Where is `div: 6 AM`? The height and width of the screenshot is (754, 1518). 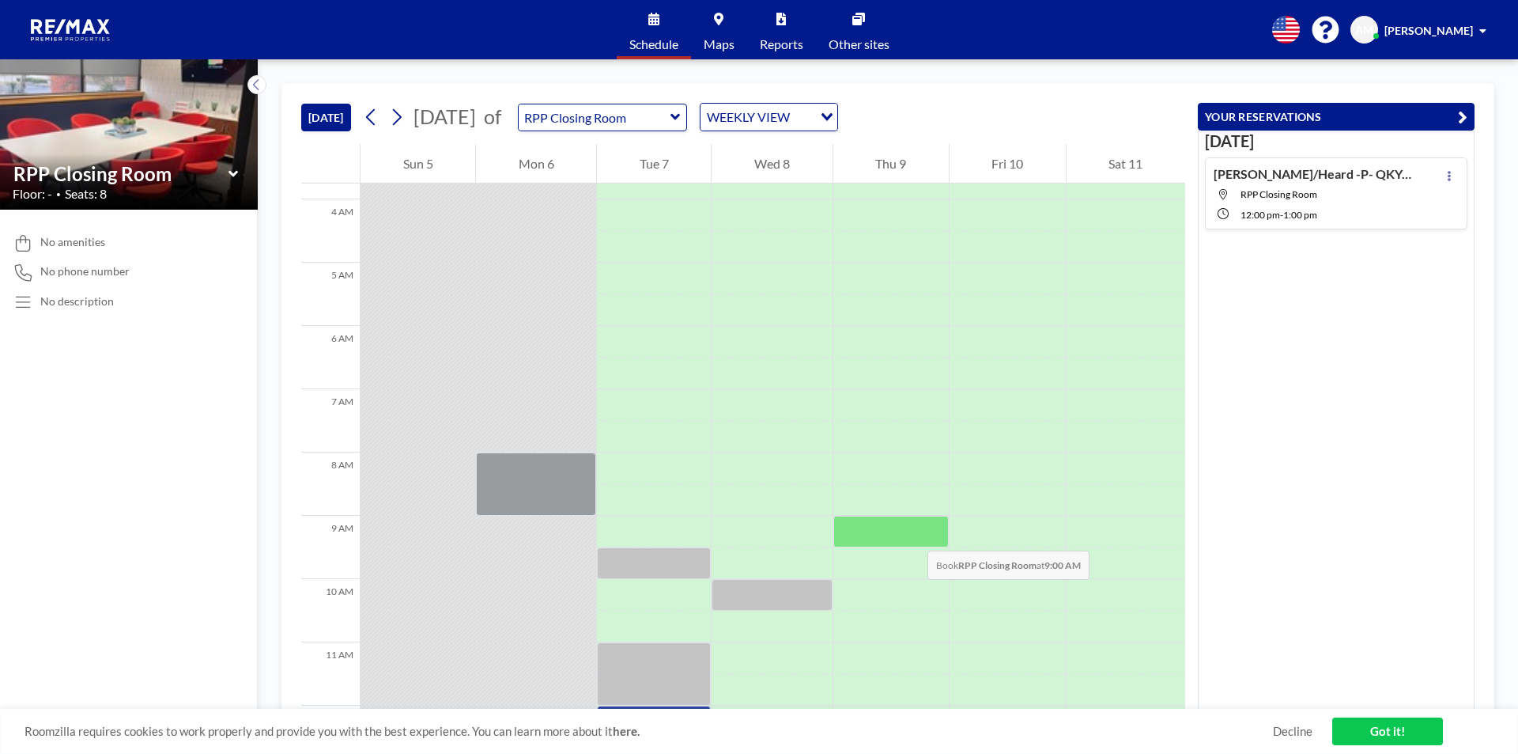
div: 6 AM is located at coordinates (331, 357).